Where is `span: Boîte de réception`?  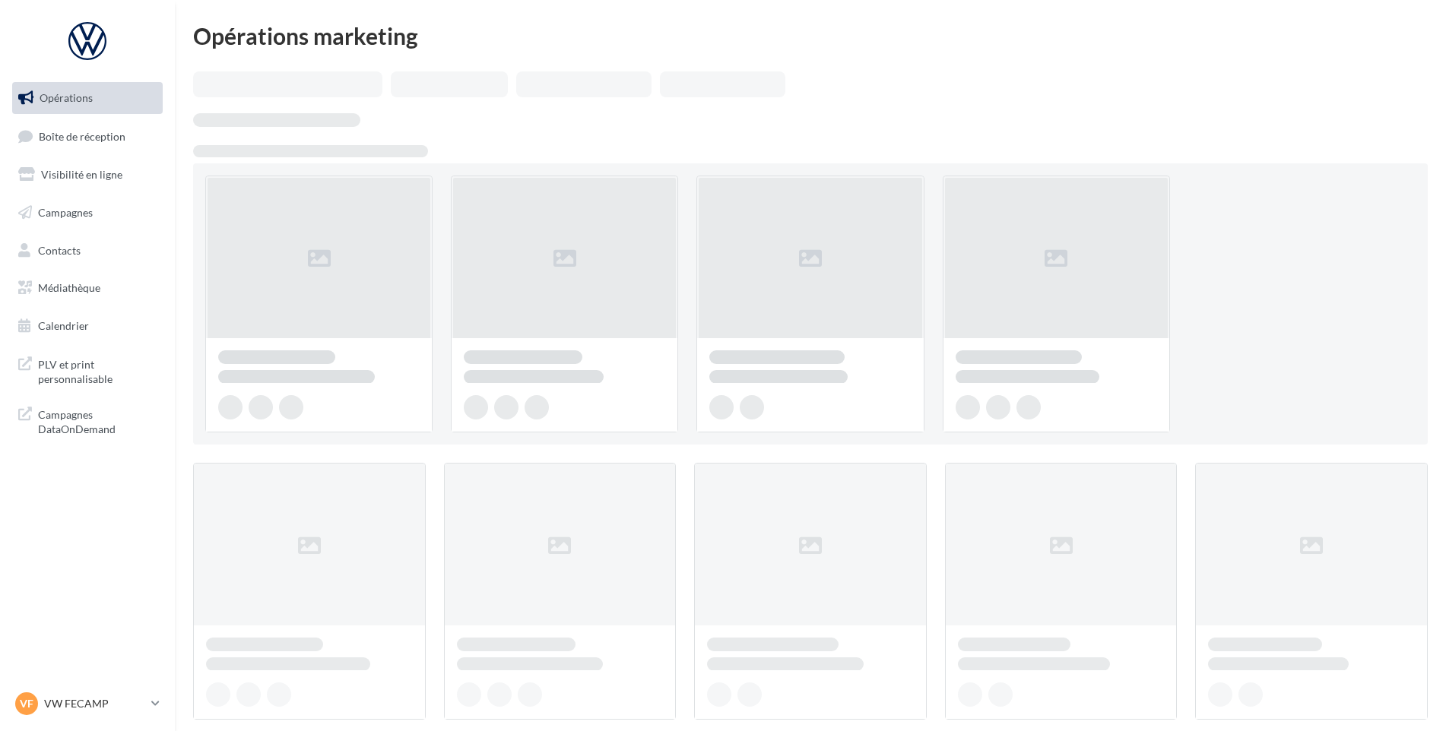 span: Boîte de réception is located at coordinates (82, 135).